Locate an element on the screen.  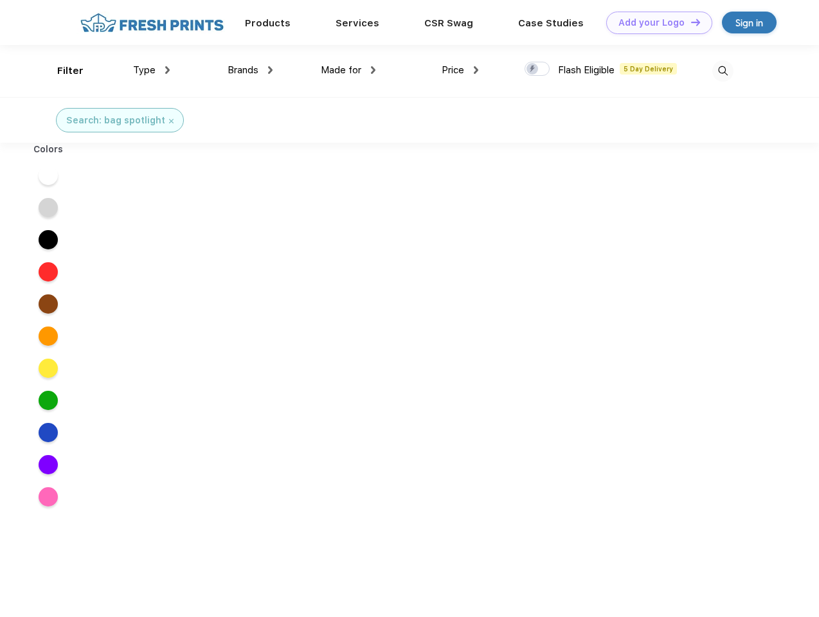
img: desktop_search.svg is located at coordinates (722, 71).